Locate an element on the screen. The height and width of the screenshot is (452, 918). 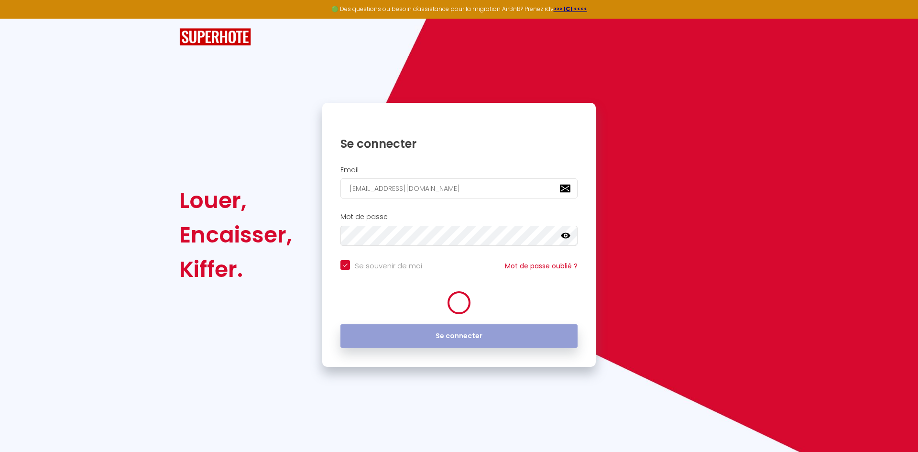
div: Kiffer. is located at coordinates (236, 269).